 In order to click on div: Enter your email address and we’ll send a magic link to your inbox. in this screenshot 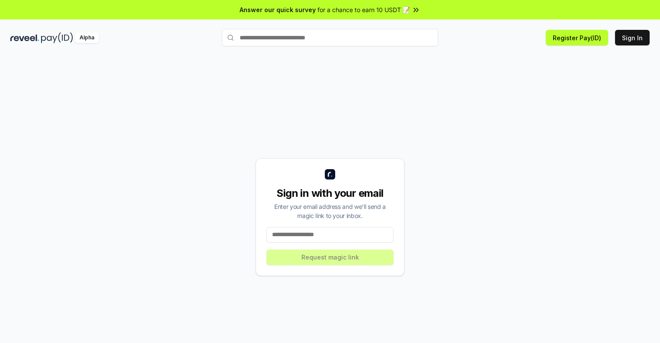, I will do `click(330, 211)`.